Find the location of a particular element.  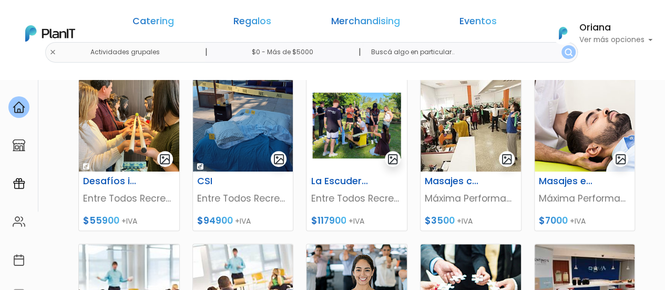

img: thumb_ejercicio-empresa.jpeg is located at coordinates (470, 125).